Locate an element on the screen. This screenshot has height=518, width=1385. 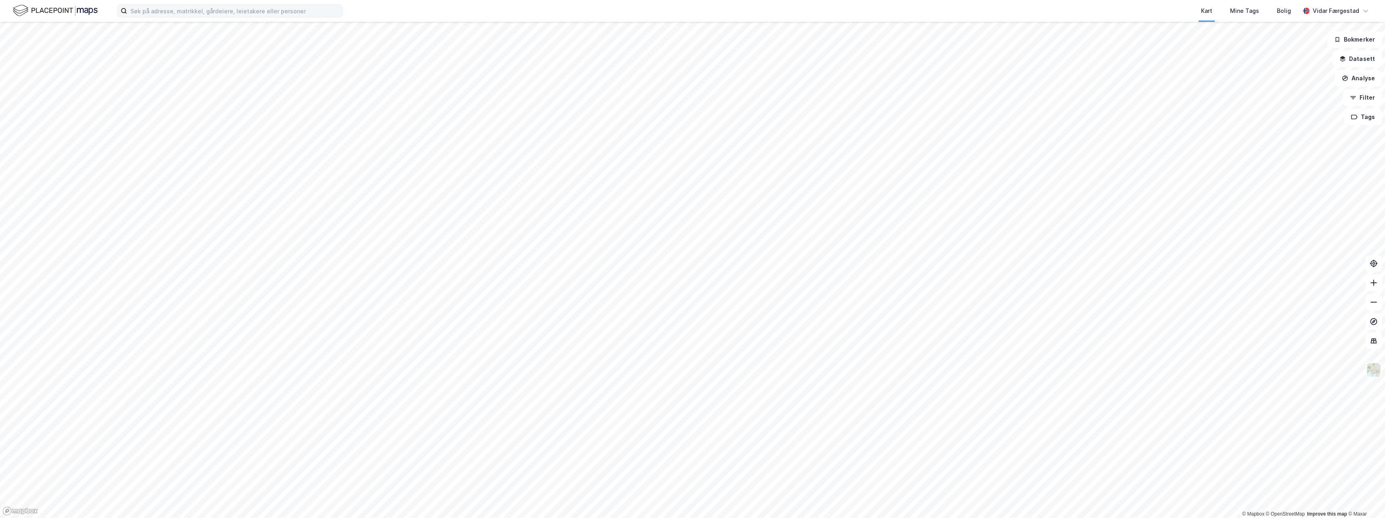
img: logo.f888ab2527a4732fd821a326f86c7f29.svg is located at coordinates (55, 10).